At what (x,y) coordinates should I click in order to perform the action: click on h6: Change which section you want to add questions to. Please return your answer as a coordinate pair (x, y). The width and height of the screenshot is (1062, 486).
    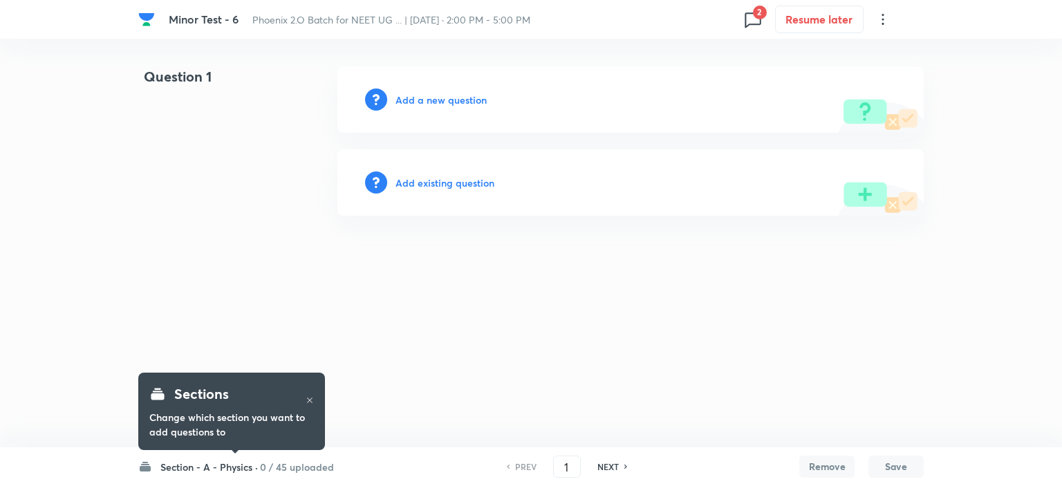
    Looking at the image, I should click on (232, 424).